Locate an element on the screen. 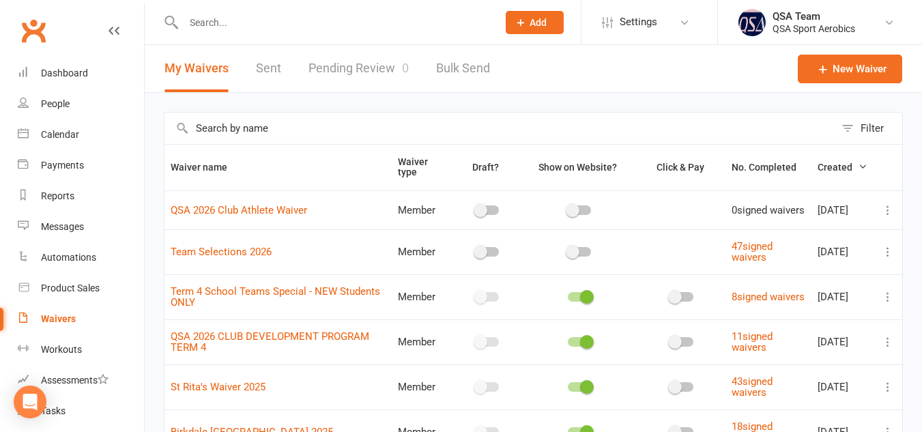  button: Add is located at coordinates (535, 23).